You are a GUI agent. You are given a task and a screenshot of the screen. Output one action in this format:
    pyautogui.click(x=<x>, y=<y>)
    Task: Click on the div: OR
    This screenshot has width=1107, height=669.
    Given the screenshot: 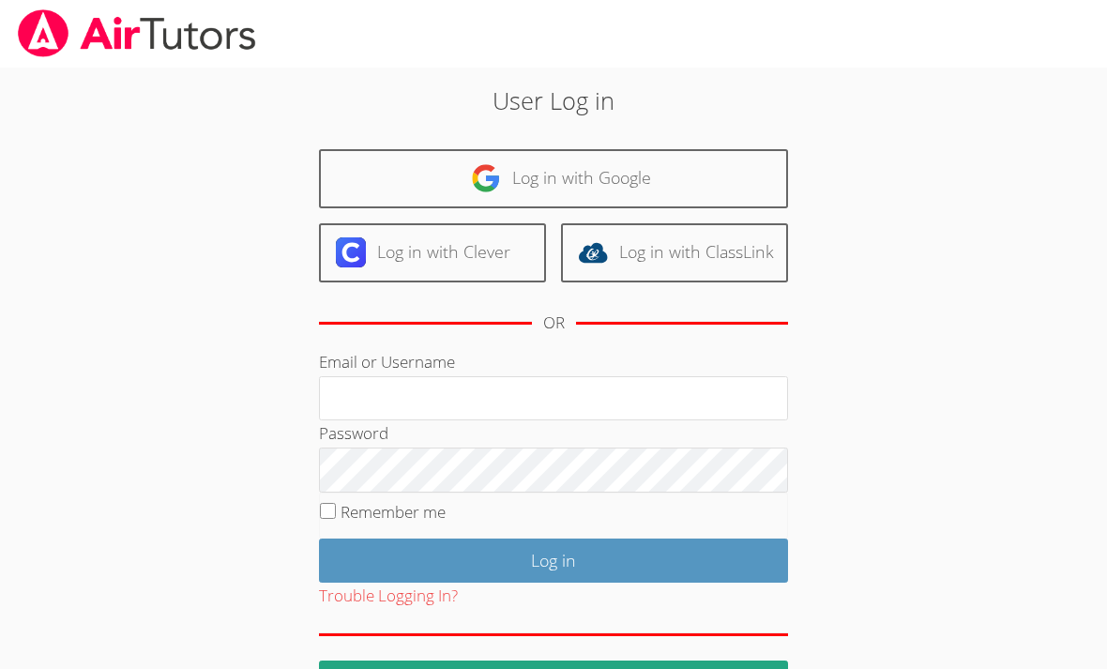 What is the action you would take?
    pyautogui.click(x=554, y=323)
    